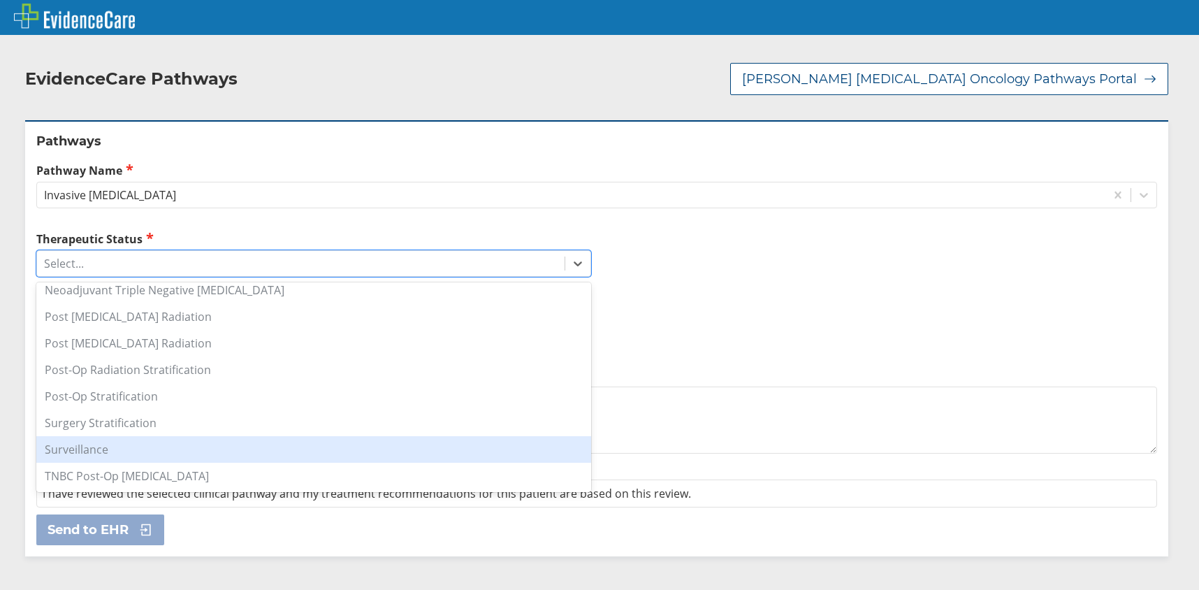 Image resolution: width=1199 pixels, height=590 pixels. What do you see at coordinates (131, 79) in the screenshot?
I see `h2: EvidenceCare Pathways` at bounding box center [131, 79].